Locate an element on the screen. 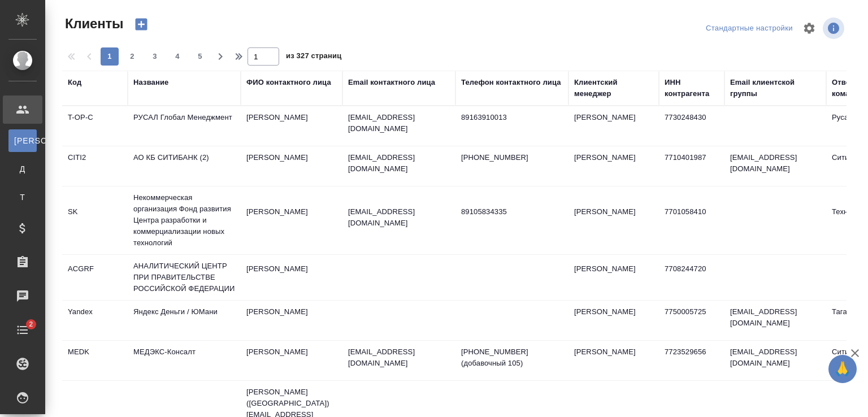 The height and width of the screenshot is (417, 868). td: 7710401987 is located at coordinates (691, 166).